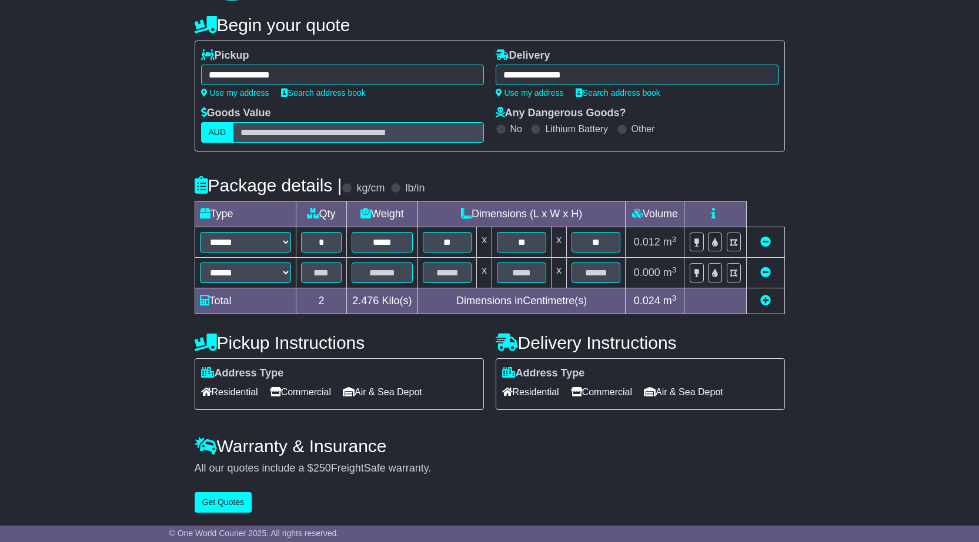 This screenshot has width=979, height=542. Describe the element at coordinates (236, 113) in the screenshot. I see `label: Goods Value` at that location.